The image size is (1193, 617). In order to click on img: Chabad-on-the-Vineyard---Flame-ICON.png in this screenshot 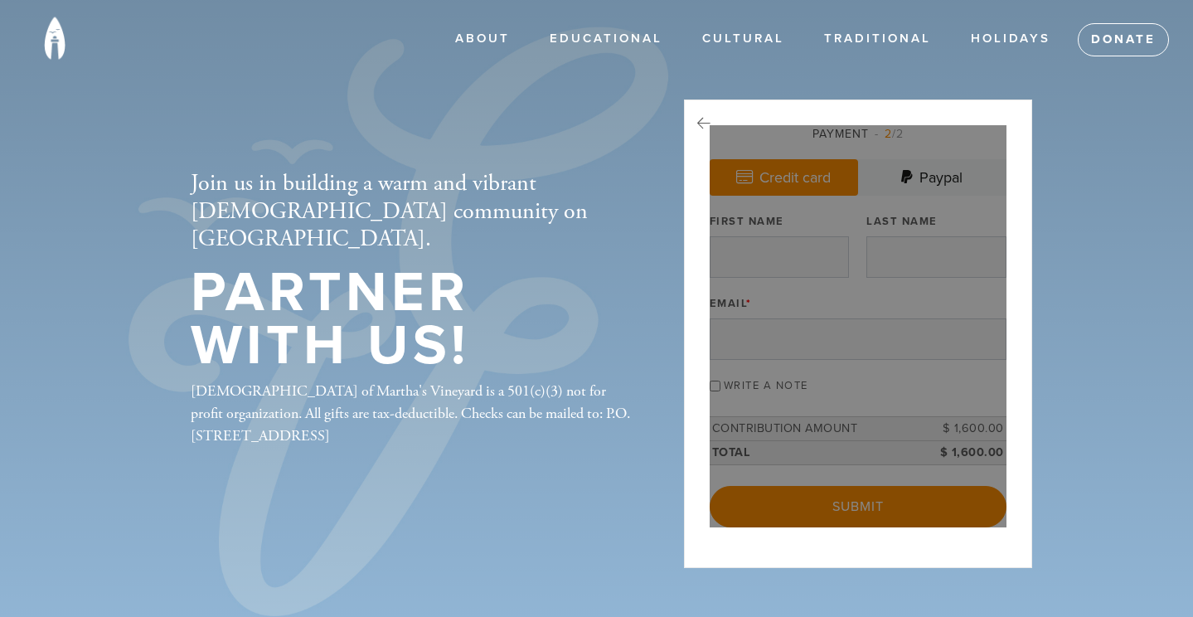, I will do `click(55, 38)`.